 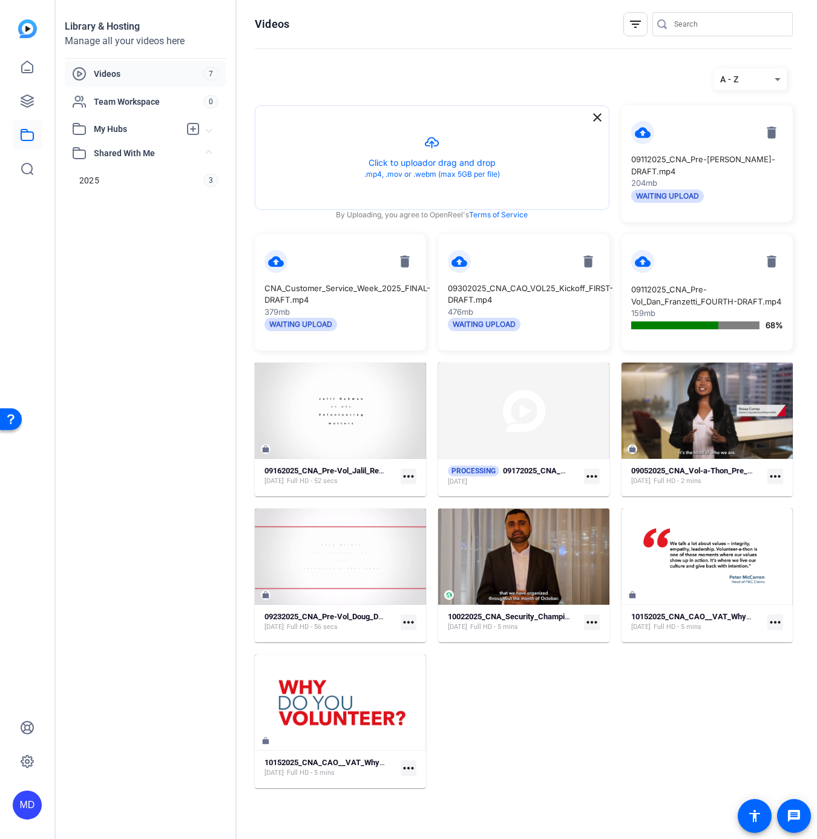 What do you see at coordinates (432, 215) in the screenshot?
I see `div: By Uploading, you agree to OpenReel's` at bounding box center [432, 215].